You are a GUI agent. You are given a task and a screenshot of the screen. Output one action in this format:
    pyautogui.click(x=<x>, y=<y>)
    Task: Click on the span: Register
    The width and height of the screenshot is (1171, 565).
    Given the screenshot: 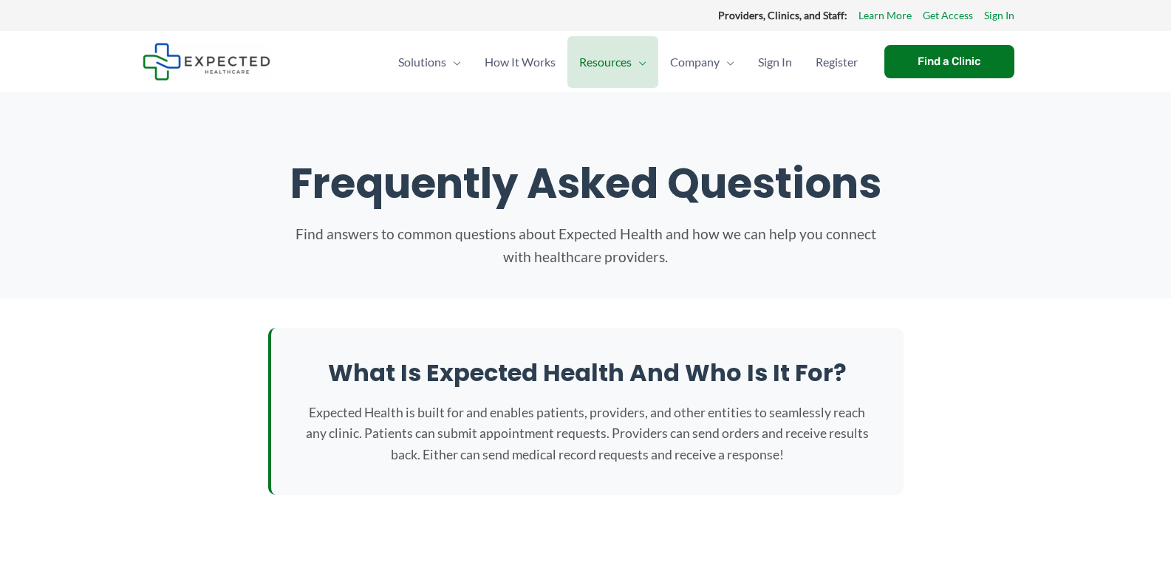 What is the action you would take?
    pyautogui.click(x=837, y=62)
    